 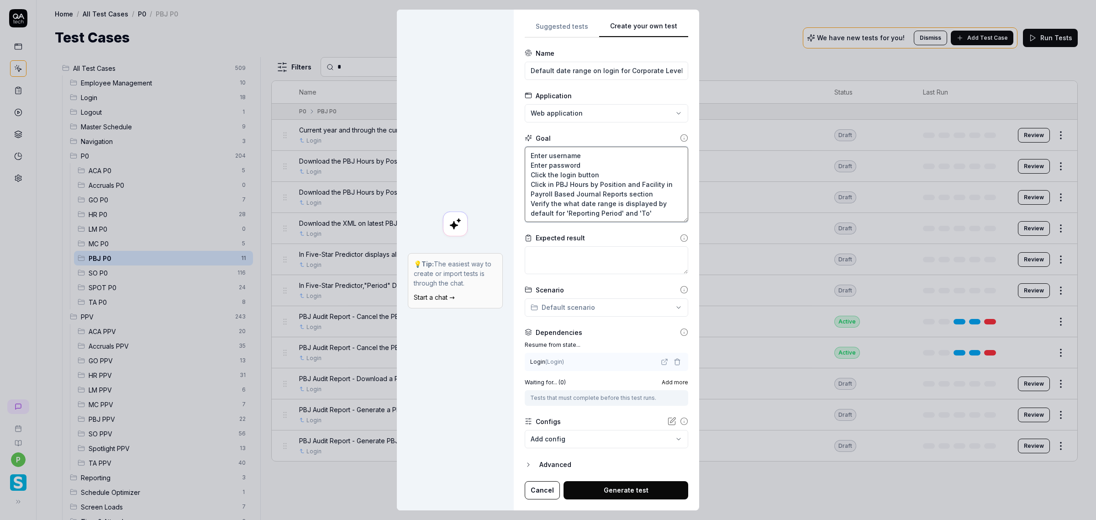 I want to click on label: Waiting for... ( 0 ), so click(x=545, y=382).